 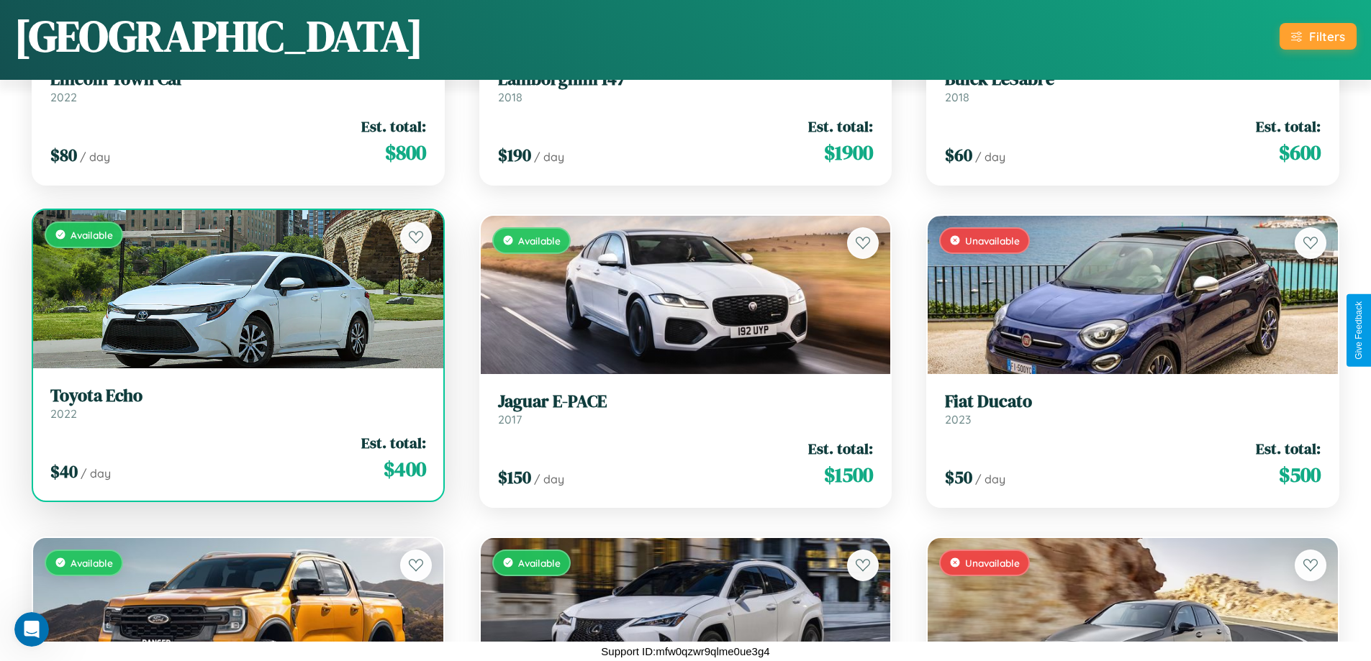 What do you see at coordinates (509, 419) in the screenshot?
I see `span: 2017` at bounding box center [509, 419].